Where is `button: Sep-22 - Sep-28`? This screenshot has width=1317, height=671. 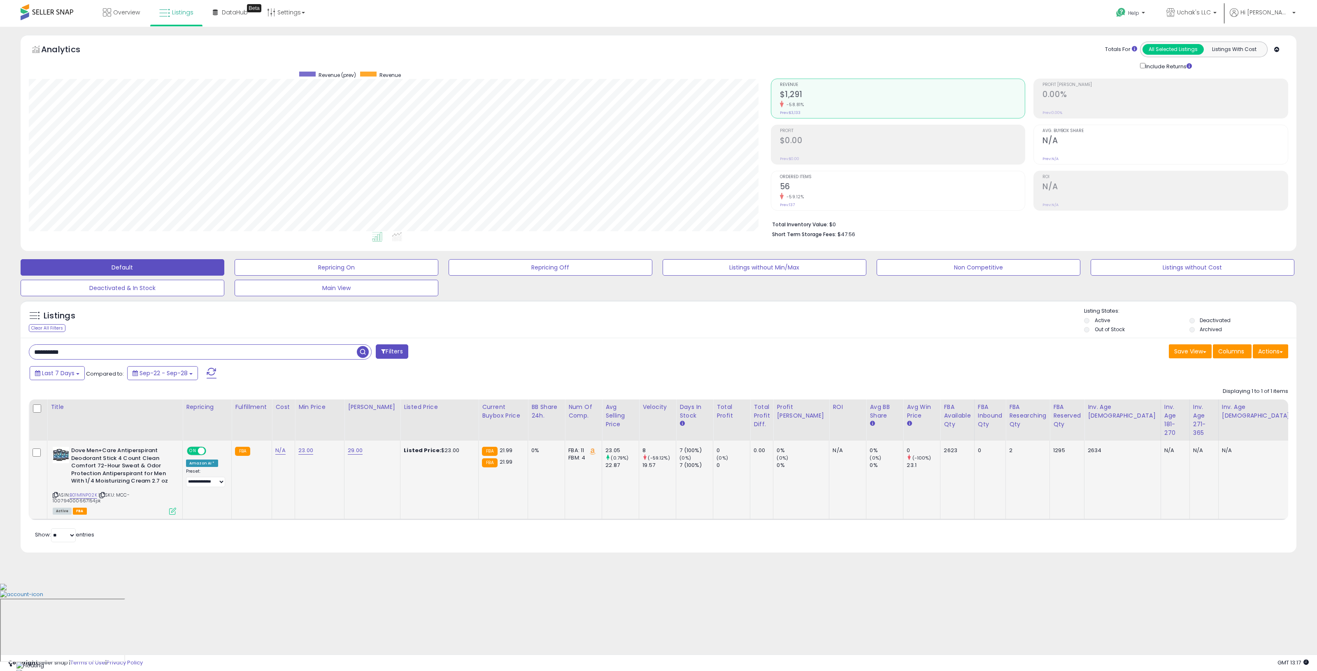 button: Sep-22 - Sep-28 is located at coordinates (163, 373).